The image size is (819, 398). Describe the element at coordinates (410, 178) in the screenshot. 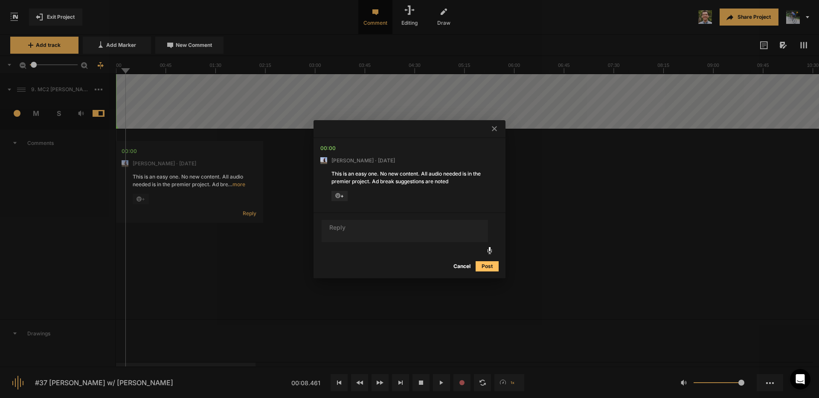

I see `div: This is an easy one. No new content. All audio needed is in the premier project. Ad break suggest...` at that location.